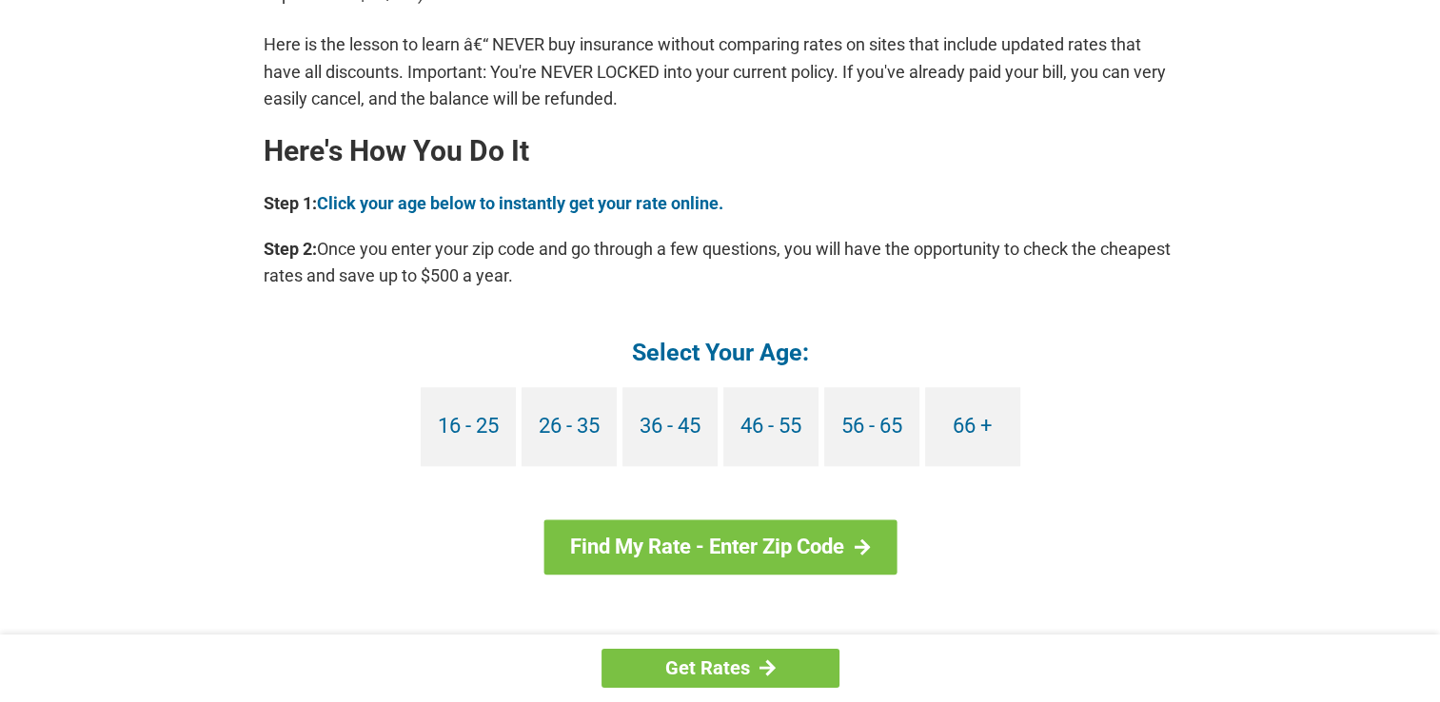 The width and height of the screenshot is (1440, 702). I want to click on a: 56 - 65, so click(872, 426).